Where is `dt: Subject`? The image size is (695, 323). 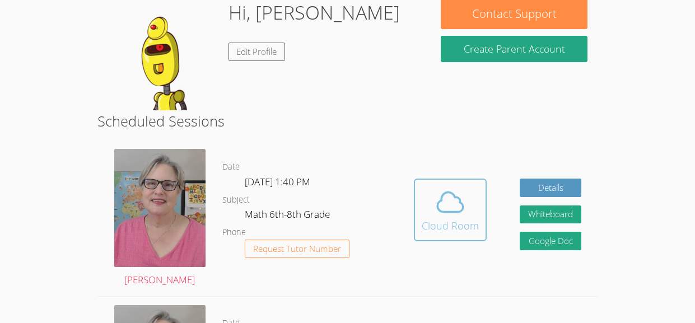
dt: Subject is located at coordinates (236, 200).